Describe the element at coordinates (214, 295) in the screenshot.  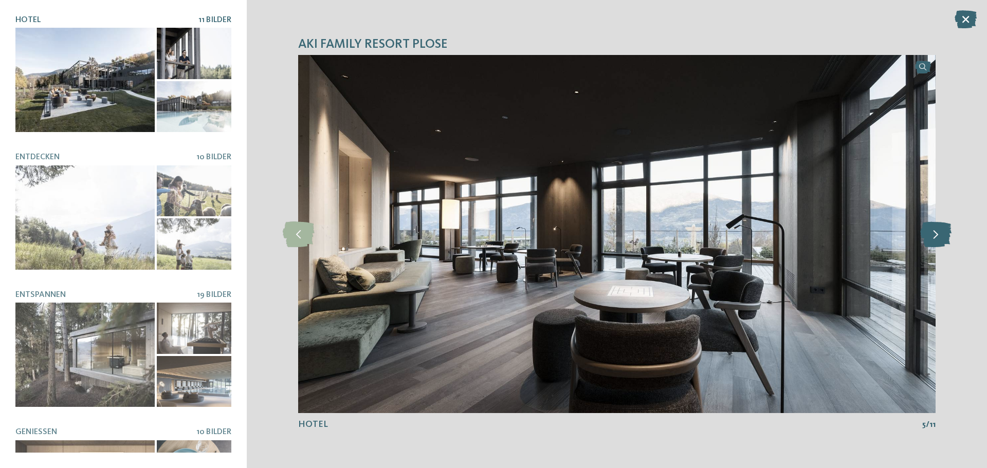
I see `span: 19 Bilder` at that location.